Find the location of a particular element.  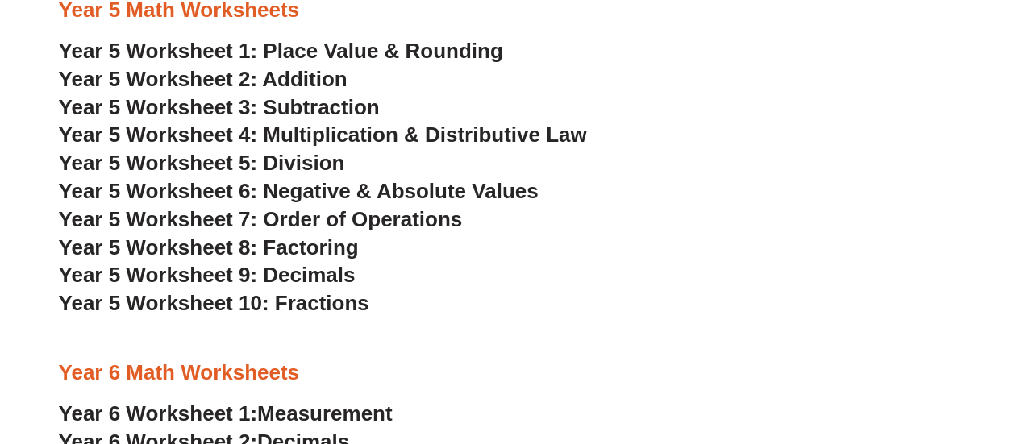

span: Year 5 Worksheet 5: Division is located at coordinates (202, 163).